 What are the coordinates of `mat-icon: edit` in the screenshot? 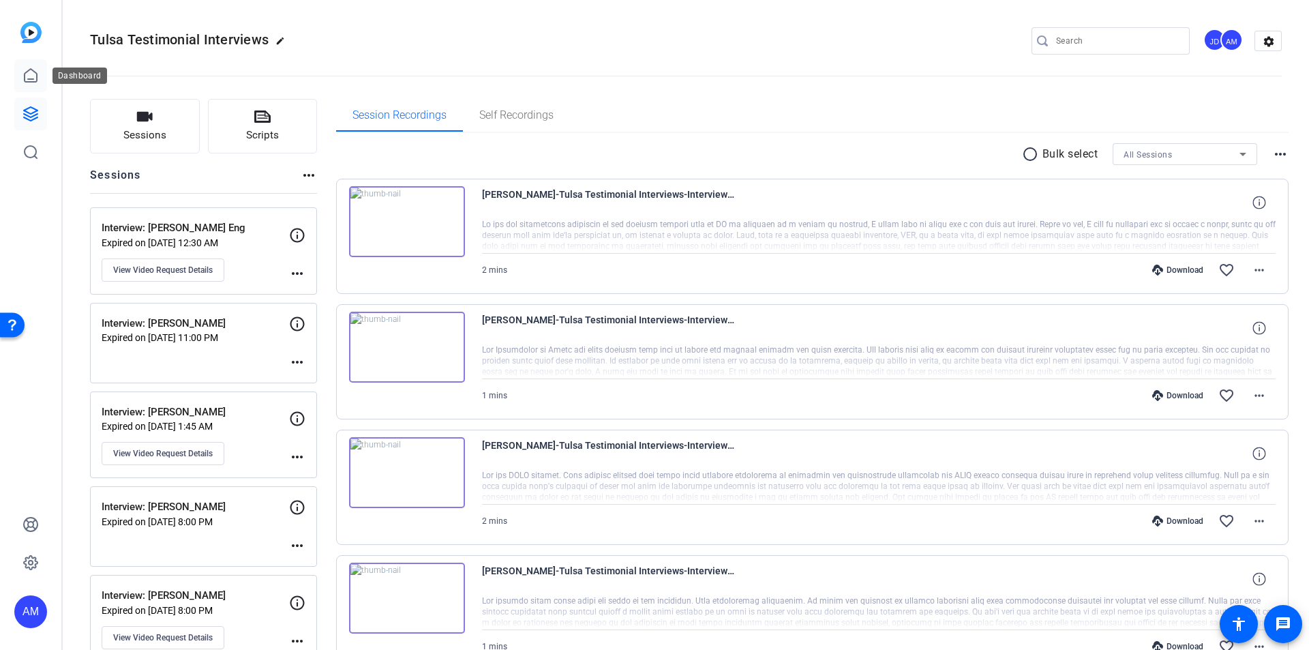 It's located at (284, 44).